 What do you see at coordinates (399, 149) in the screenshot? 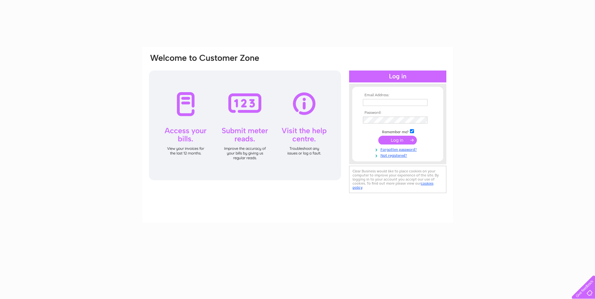
I see `a: Forgotten password?` at bounding box center [399, 149].